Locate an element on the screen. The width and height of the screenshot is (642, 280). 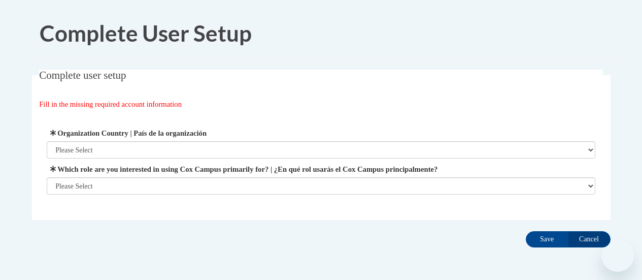
input: Save is located at coordinates (547, 239).